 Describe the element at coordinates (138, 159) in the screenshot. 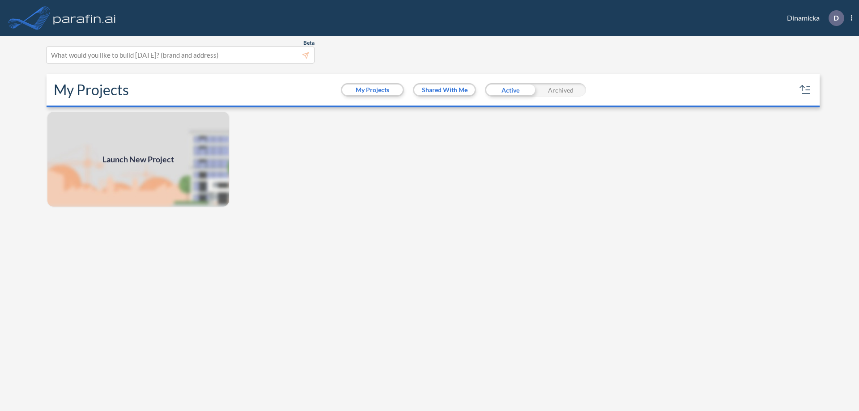

I see `span: Launch New Project` at that location.